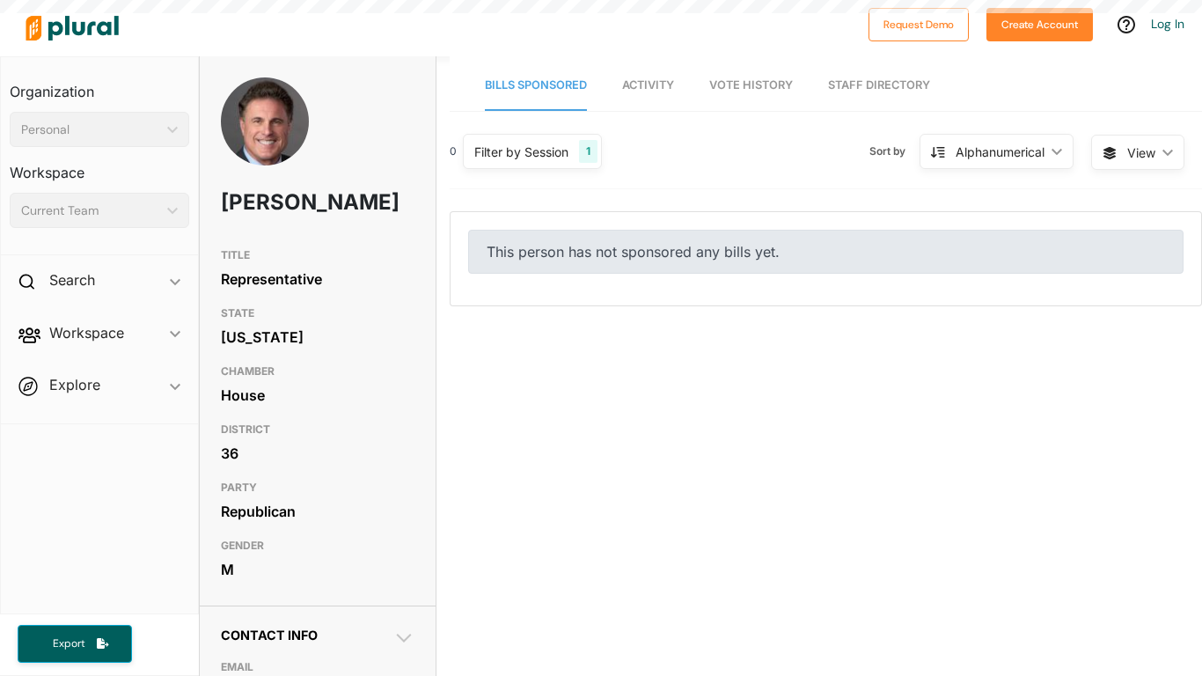 Image resolution: width=1202 pixels, height=676 pixels. Describe the element at coordinates (318, 453) in the screenshot. I see `div: 36` at that location.